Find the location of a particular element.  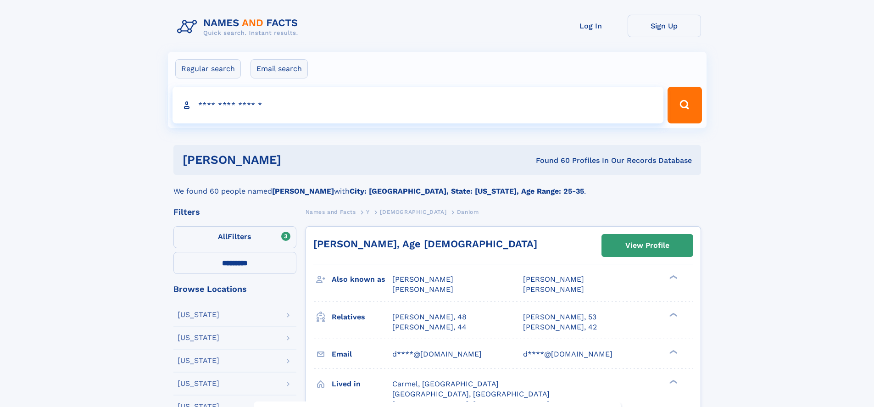

div: Browse Locations is located at coordinates (235, 289).